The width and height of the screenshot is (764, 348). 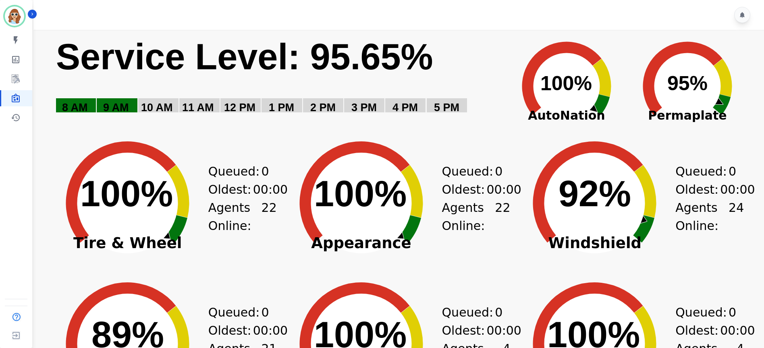 I want to click on text: 9 AM, so click(x=116, y=108).